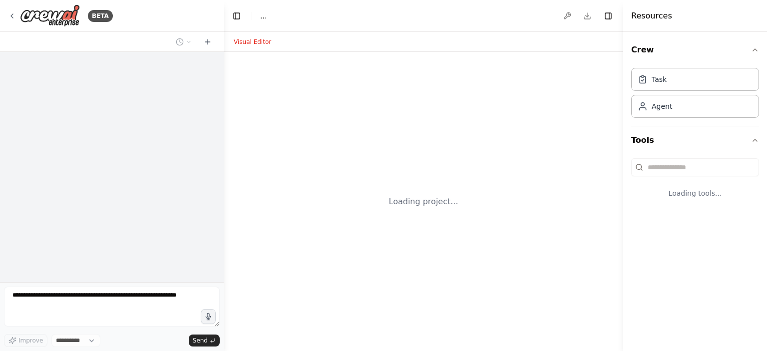 This screenshot has height=351, width=767. What do you see at coordinates (200, 340) in the screenshot?
I see `span: Send` at bounding box center [200, 340].